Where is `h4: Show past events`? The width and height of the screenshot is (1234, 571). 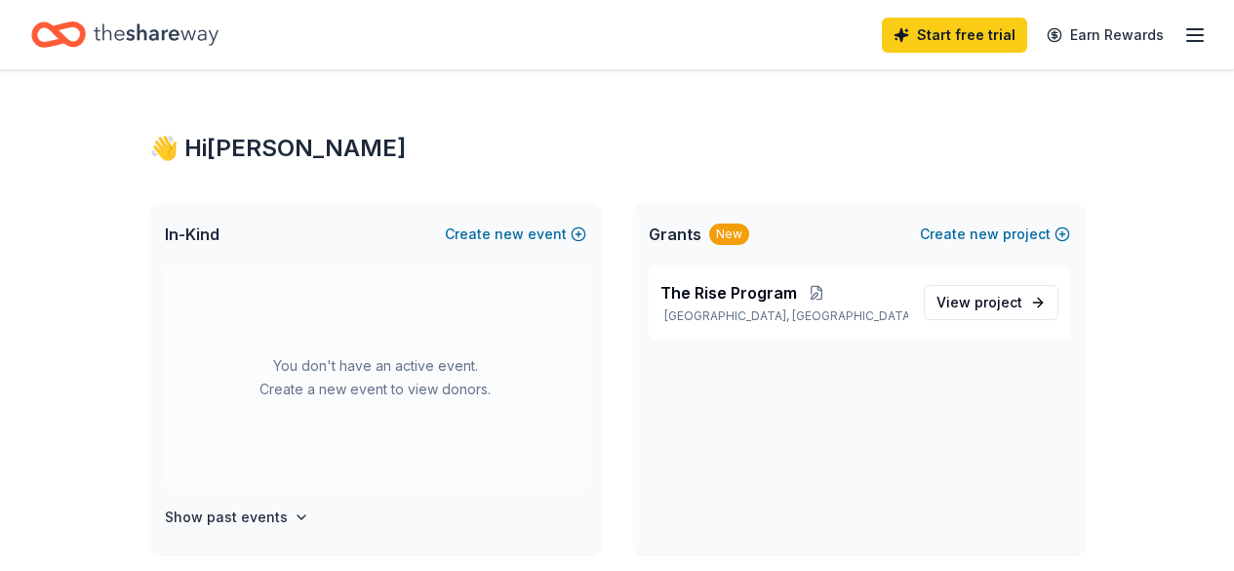
h4: Show past events is located at coordinates (226, 517).